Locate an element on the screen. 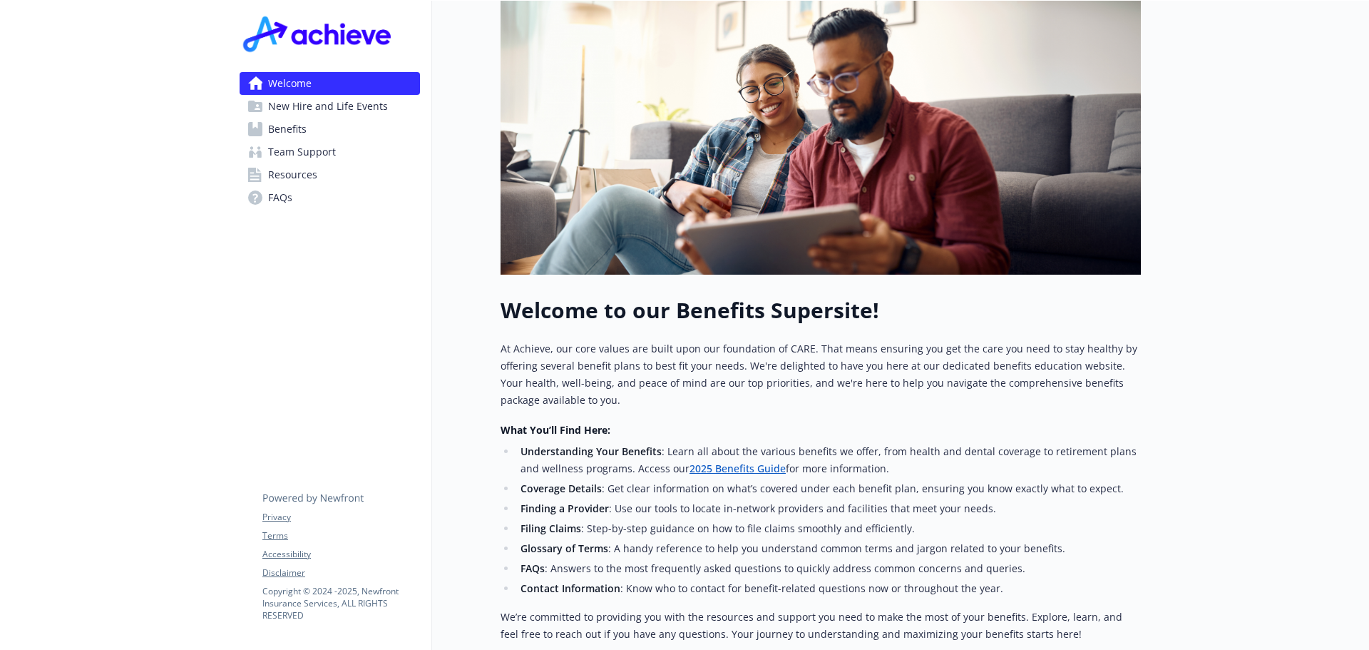 The height and width of the screenshot is (650, 1369). p: We’re committed to providing you with the resources and support you need to make the most of your... is located at coordinates (821, 625).